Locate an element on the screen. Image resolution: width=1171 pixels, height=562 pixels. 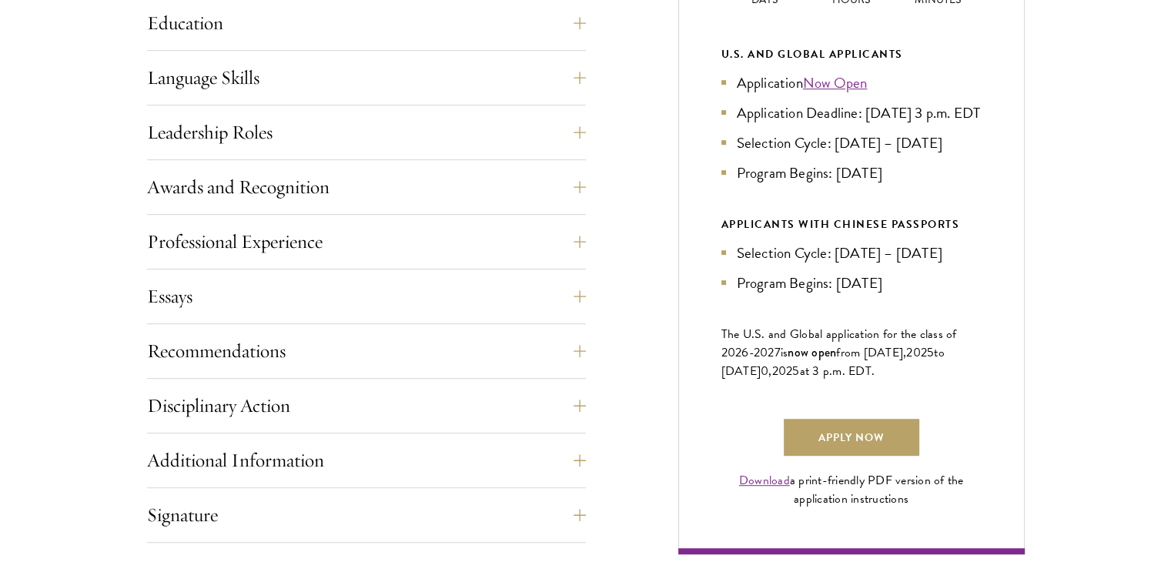
span: 7 is located at coordinates (778, 353).